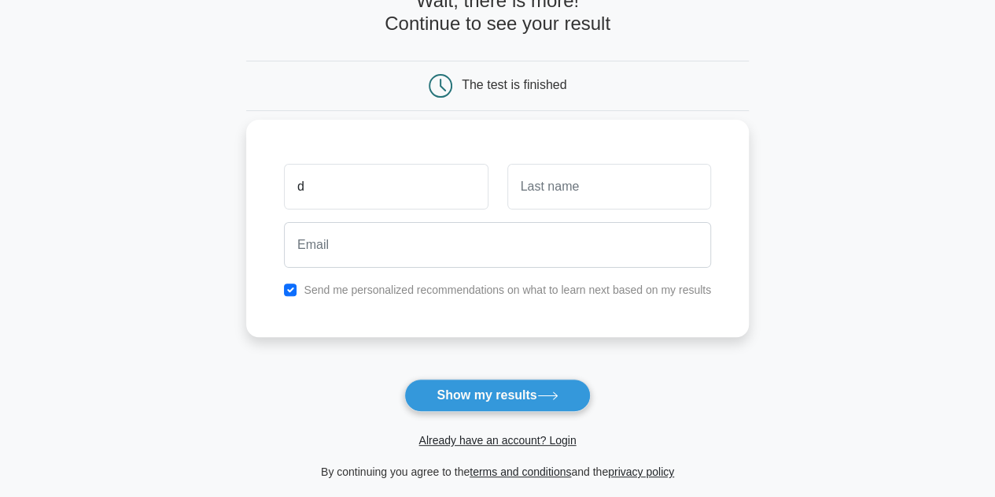  What do you see at coordinates (609, 186) in the screenshot?
I see `input: Last name` at bounding box center [609, 186].